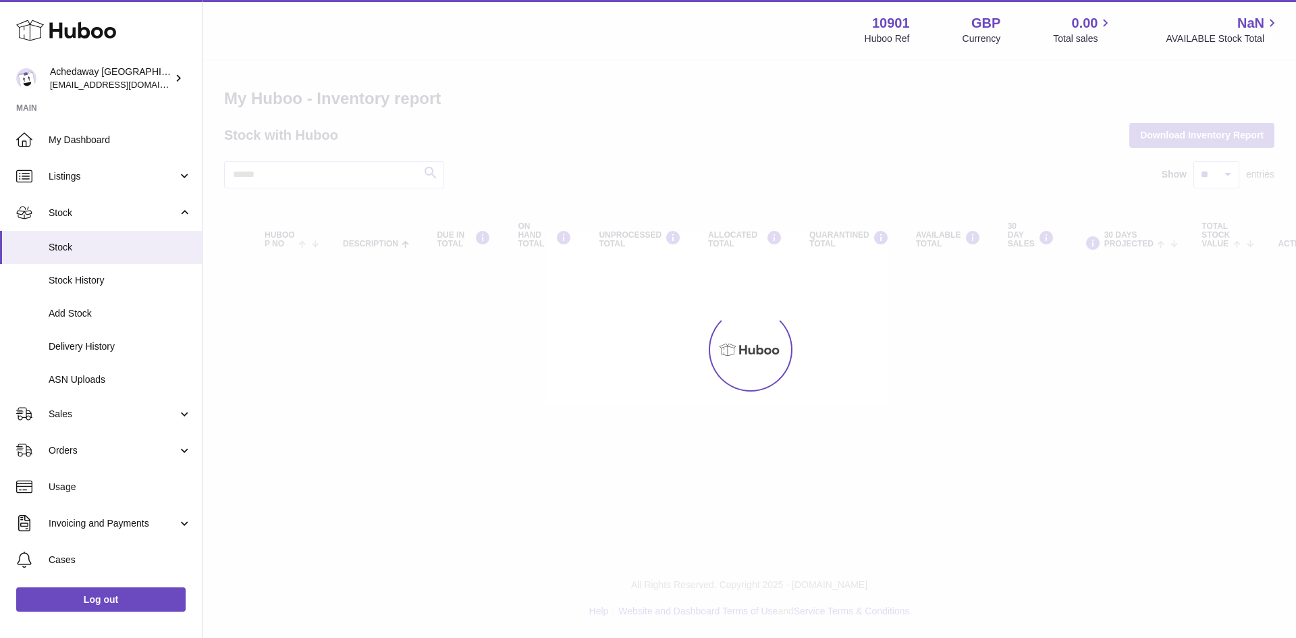 This screenshot has width=1296, height=638. What do you see at coordinates (120, 280) in the screenshot?
I see `span: Stock History` at bounding box center [120, 280].